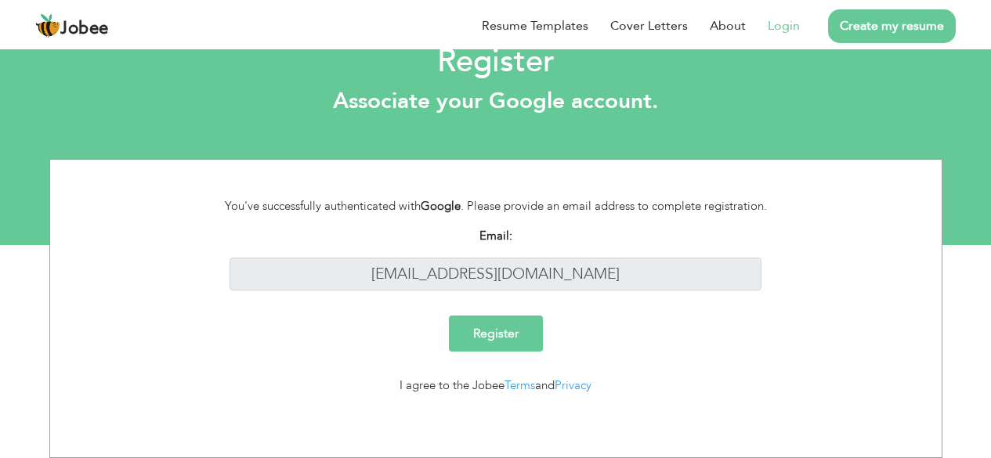 This screenshot has width=991, height=458. What do you see at coordinates (495, 62) in the screenshot?
I see `h2: Register` at bounding box center [495, 62].